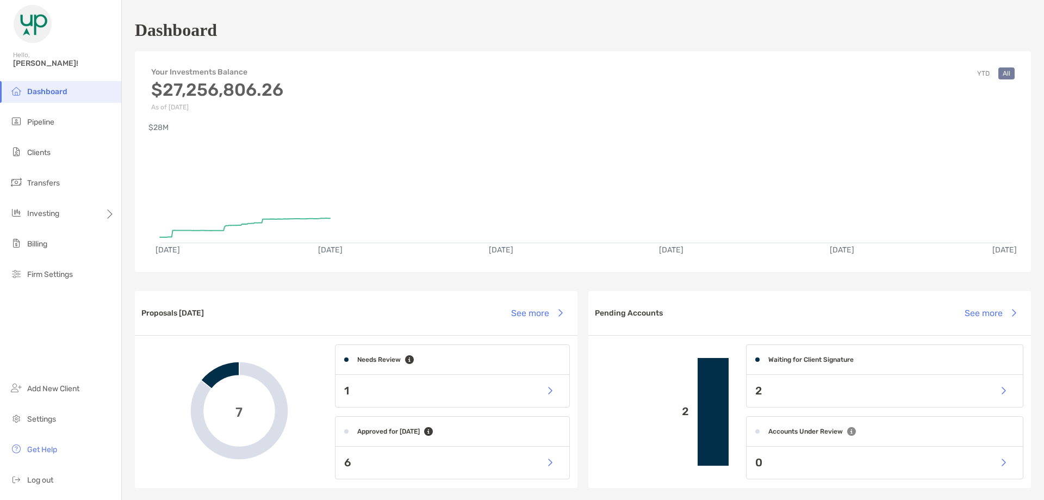 The image size is (1044, 500). Describe the element at coordinates (43, 213) in the screenshot. I see `span: Investing` at that location.